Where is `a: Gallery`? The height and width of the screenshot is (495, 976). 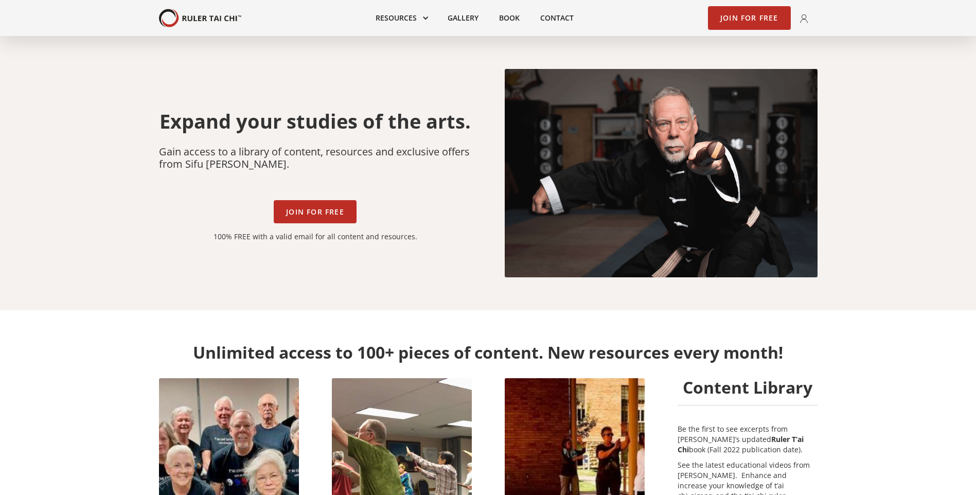 a: Gallery is located at coordinates (463, 18).